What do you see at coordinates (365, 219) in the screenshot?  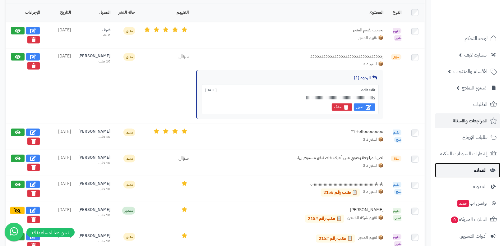 I see `span: 📦 تقييم شركة الشحن` at bounding box center [365, 219].